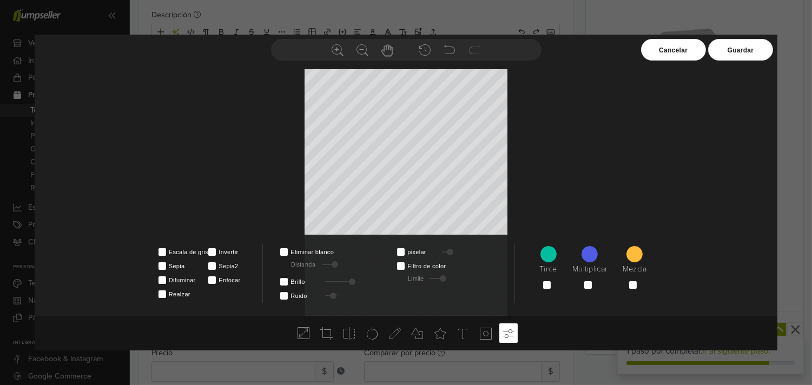 This screenshot has width=812, height=385. Describe the element at coordinates (548, 260) in the screenshot. I see `div: Tinte` at that location.